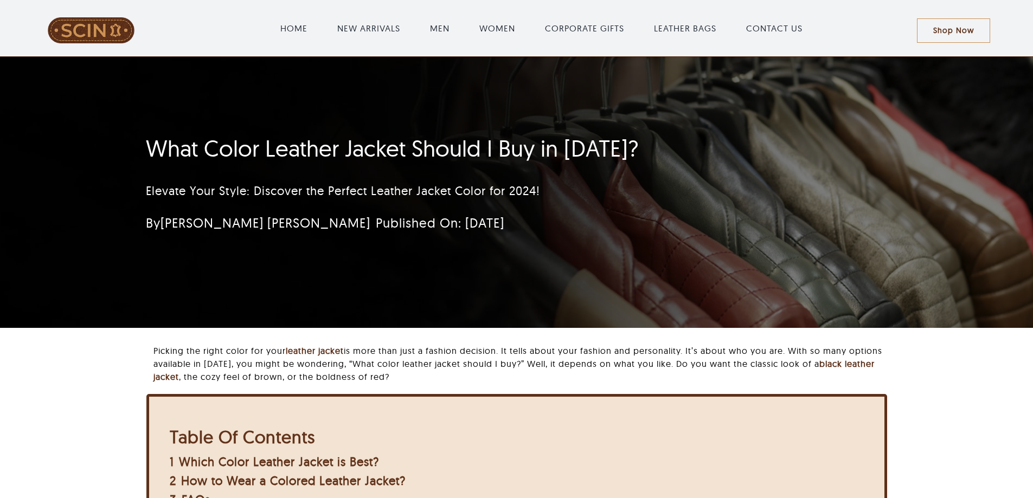  I want to click on b: Table Of Contents, so click(242, 437).